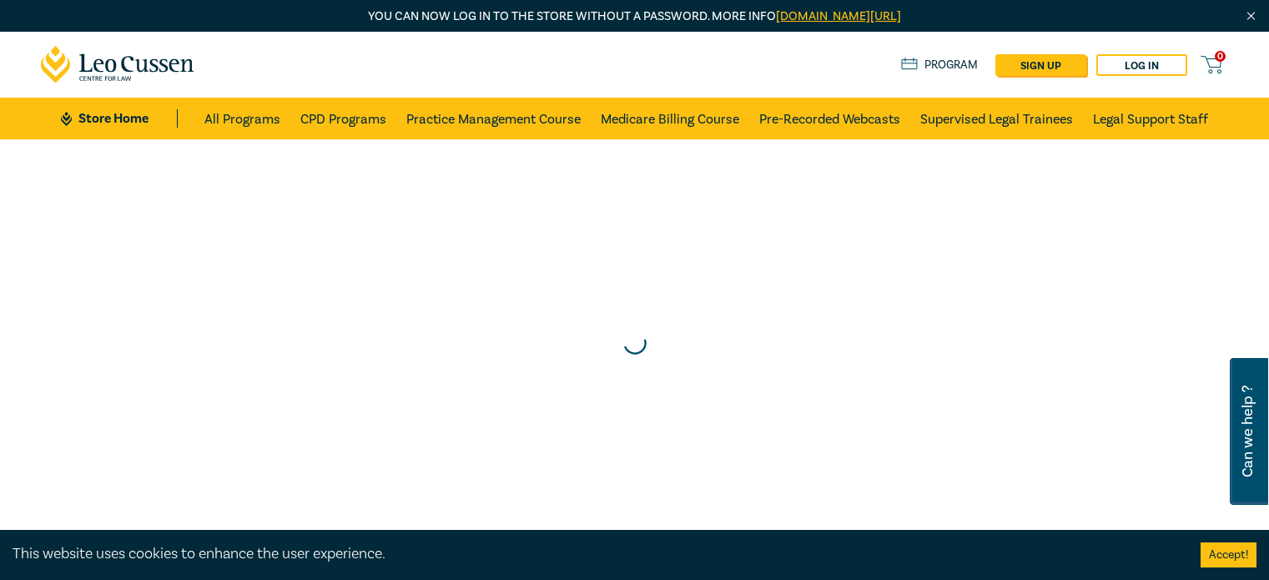 The width and height of the screenshot is (1269, 580). I want to click on div: Close, so click(1251, 16).